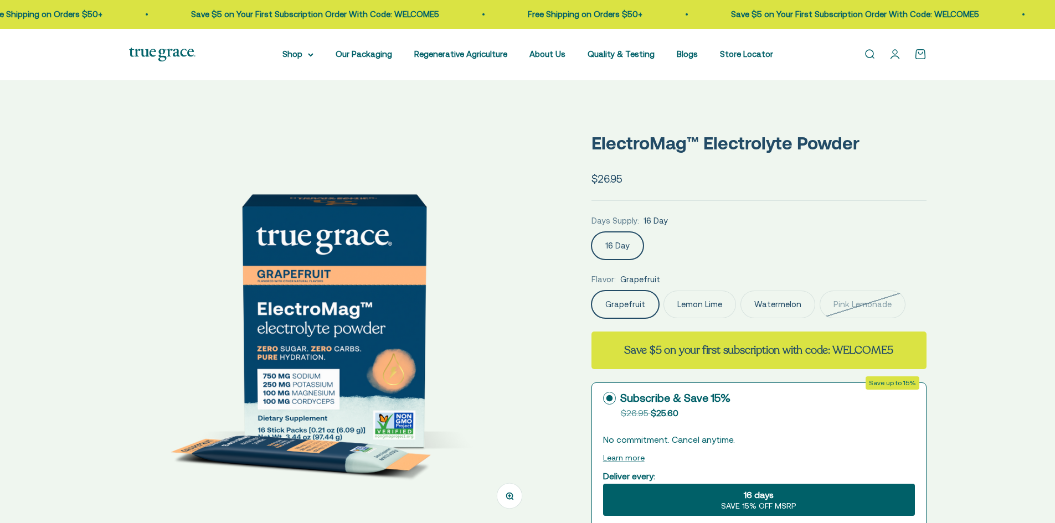 This screenshot has height=523, width=1055. I want to click on strong: Save $5 on your first subscription with code: WELCOME5, so click(759, 350).